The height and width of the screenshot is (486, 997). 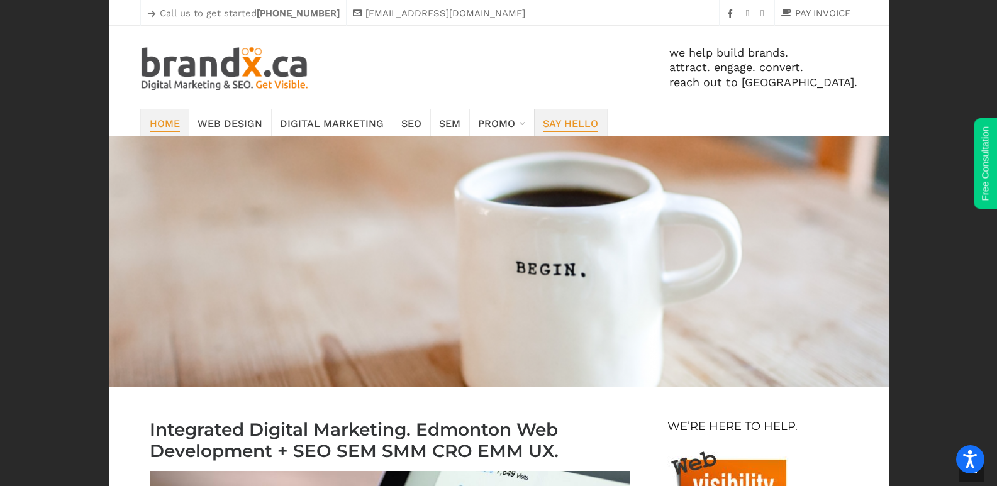 What do you see at coordinates (450, 123) in the screenshot?
I see `span: SEM` at bounding box center [450, 123].